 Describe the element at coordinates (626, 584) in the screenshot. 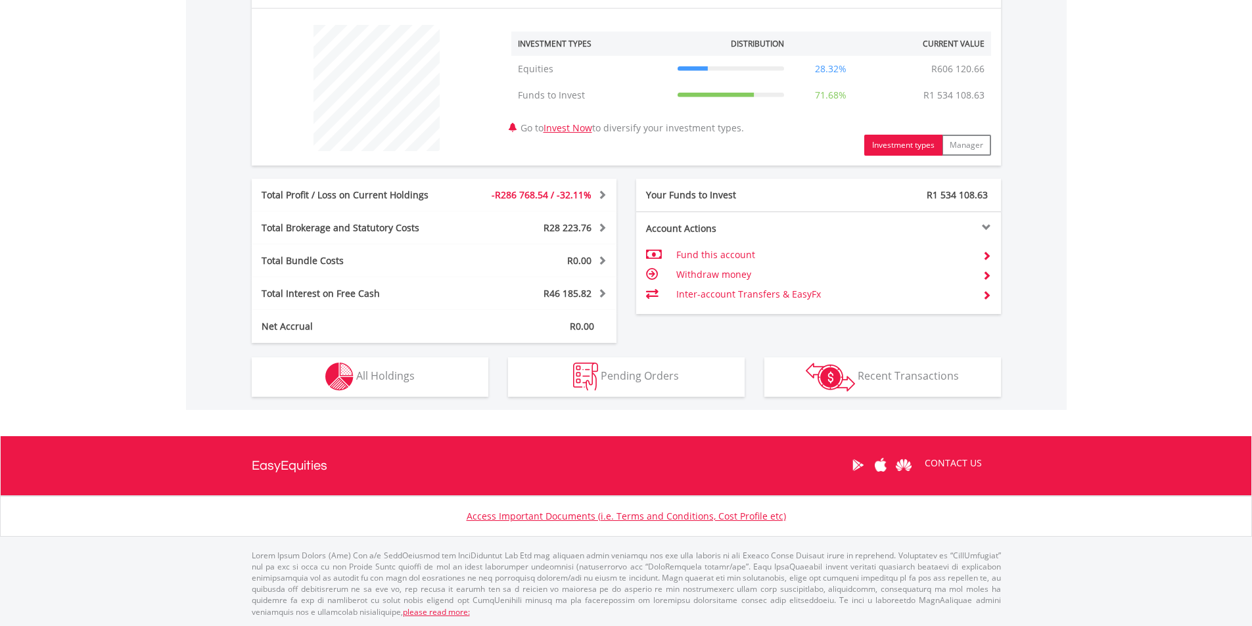

I see `p: Lorem Ipsum Dolors (Ame) Con a/e SeddOeiusmod tem InciDiduntut Lab Etd mag aliquaen admin veniamq...` at that location.